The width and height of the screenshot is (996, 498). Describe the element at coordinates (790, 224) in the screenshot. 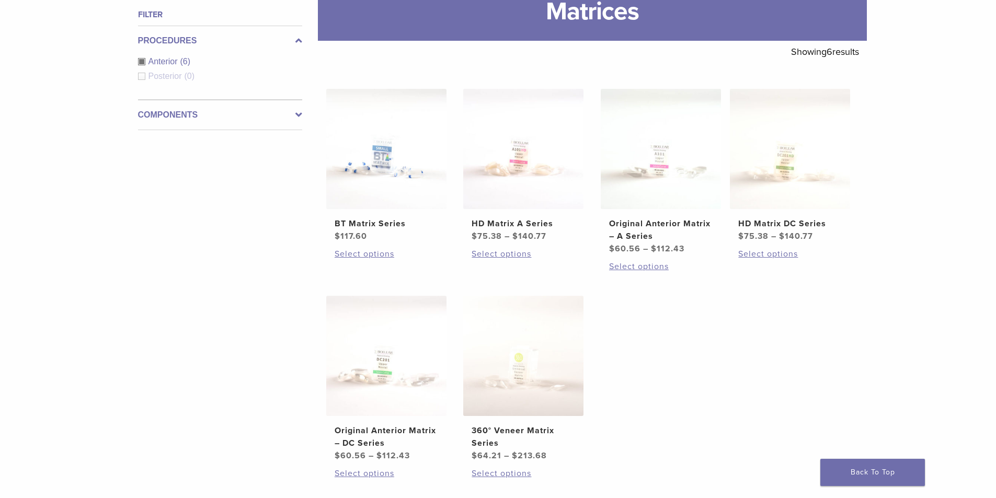

I see `h2: HD Matrix DC Series` at that location.